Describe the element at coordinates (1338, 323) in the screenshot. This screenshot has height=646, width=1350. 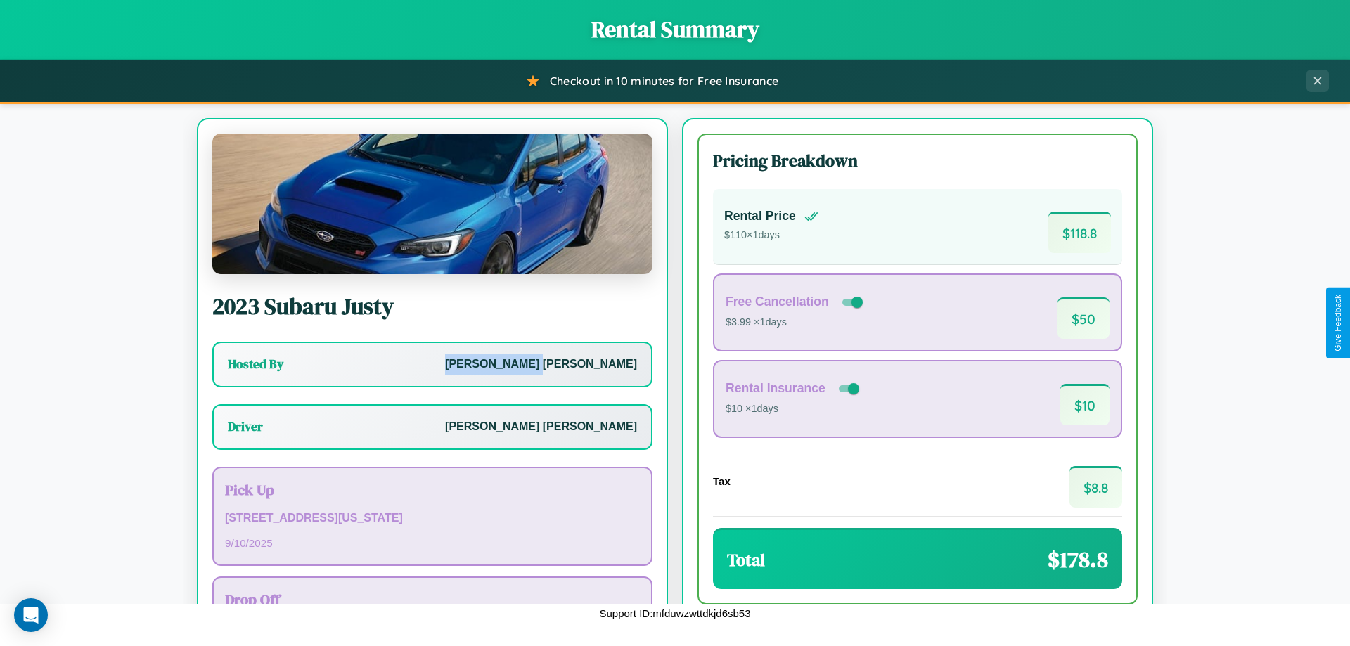
I see `div: Give Feedback` at that location.